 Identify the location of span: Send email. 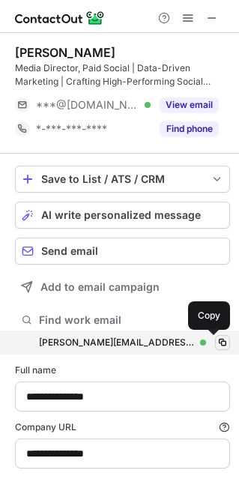
(70, 251).